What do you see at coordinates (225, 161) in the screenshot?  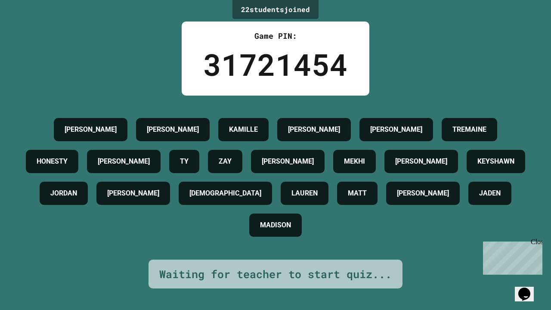 I see `h4: ZAY` at bounding box center [225, 161].